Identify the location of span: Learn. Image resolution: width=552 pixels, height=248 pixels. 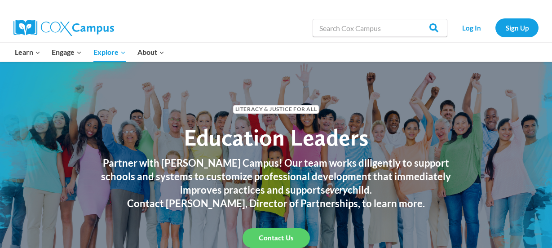
(27, 52).